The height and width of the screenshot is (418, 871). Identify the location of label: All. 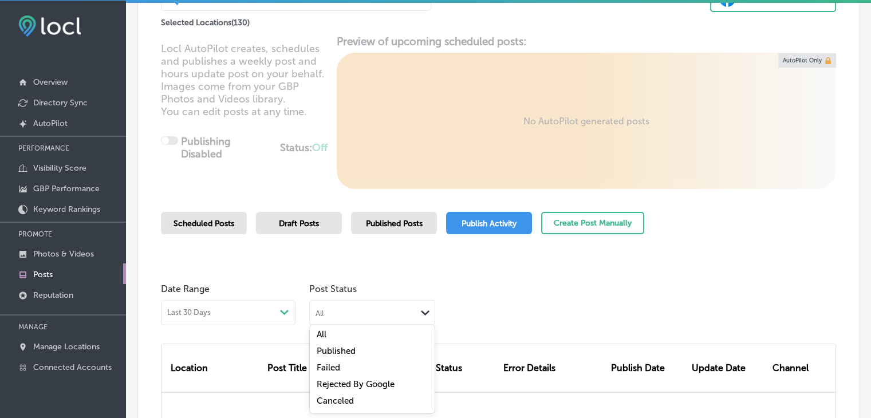
(321, 335).